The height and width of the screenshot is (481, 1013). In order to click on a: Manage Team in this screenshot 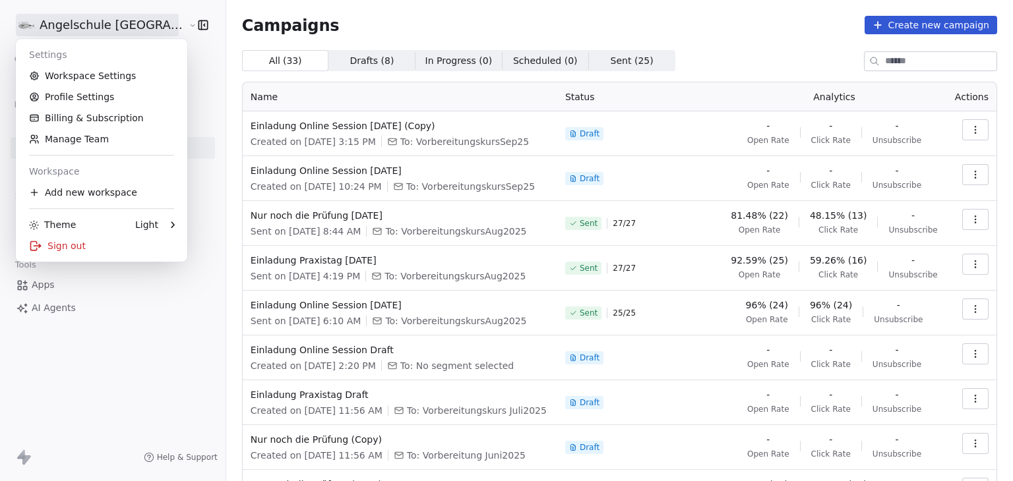, I will do `click(102, 139)`.